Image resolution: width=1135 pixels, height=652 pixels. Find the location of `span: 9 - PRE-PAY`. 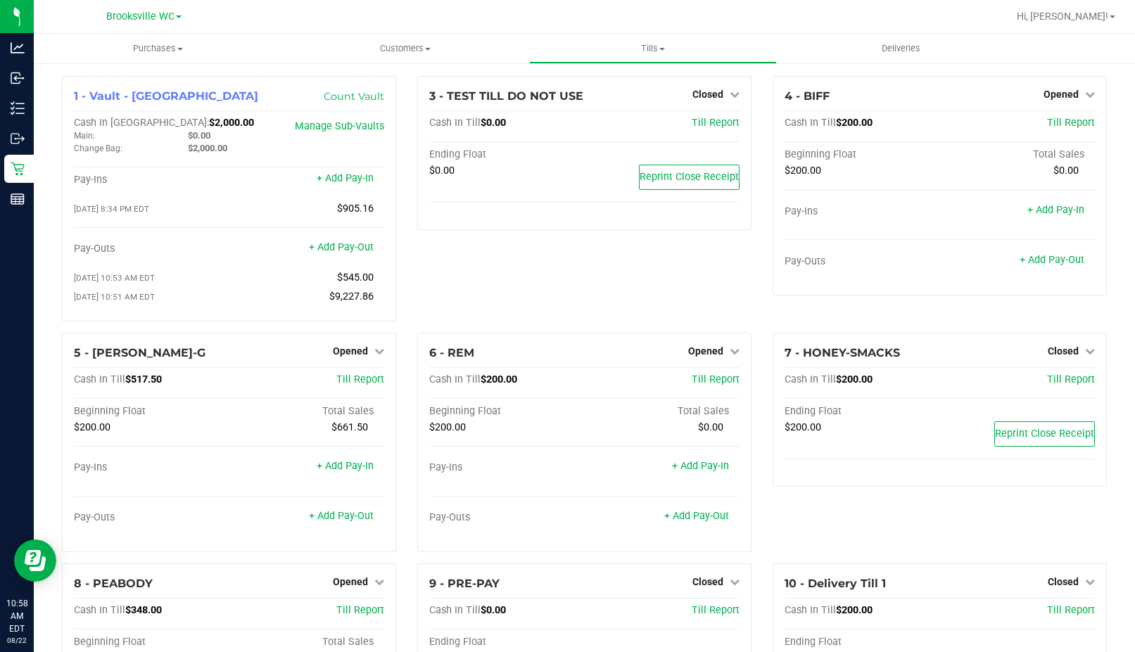

span: 9 - PRE-PAY is located at coordinates (464, 583).